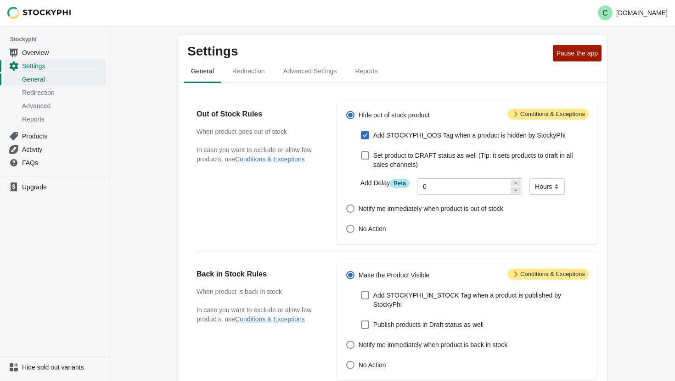 This screenshot has width=675, height=381. Describe the element at coordinates (257, 274) in the screenshot. I see `h2: Back in Stock Rules` at that location.